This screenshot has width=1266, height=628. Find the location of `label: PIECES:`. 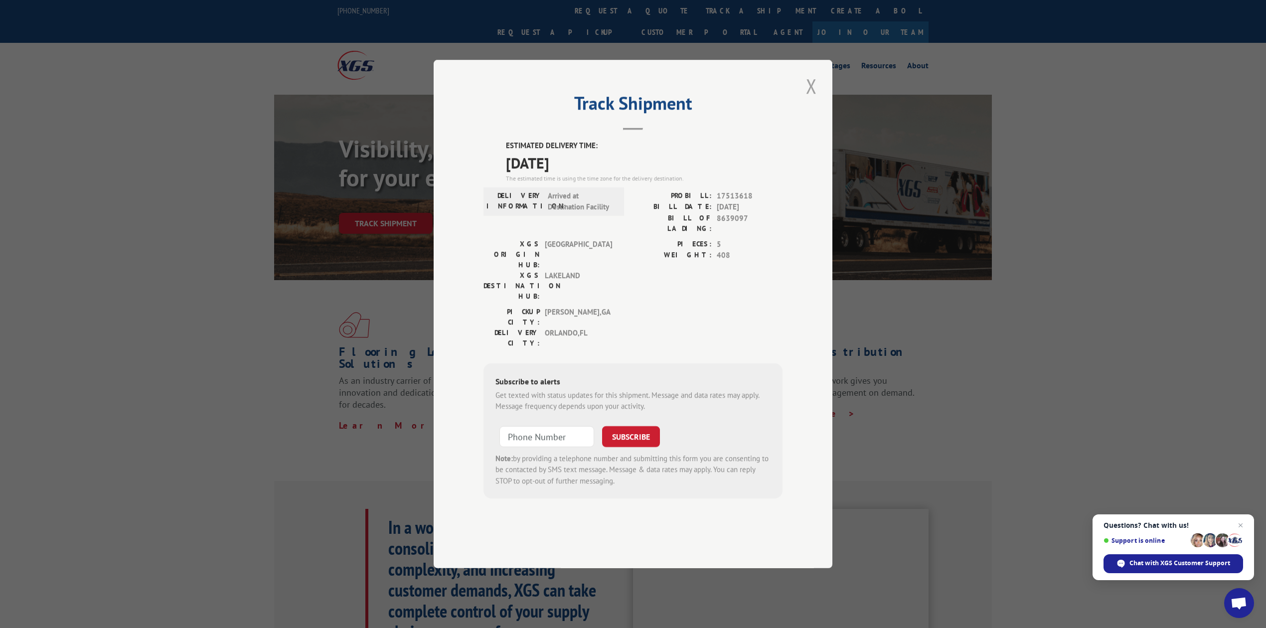

label: PIECES: is located at coordinates (672, 244).